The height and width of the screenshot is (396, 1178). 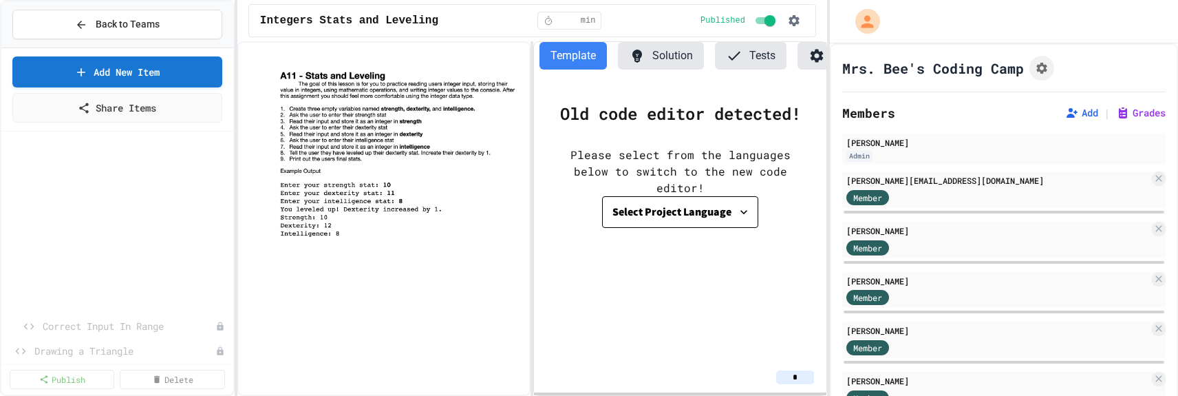 I want to click on button: Settings, so click(x=840, y=56).